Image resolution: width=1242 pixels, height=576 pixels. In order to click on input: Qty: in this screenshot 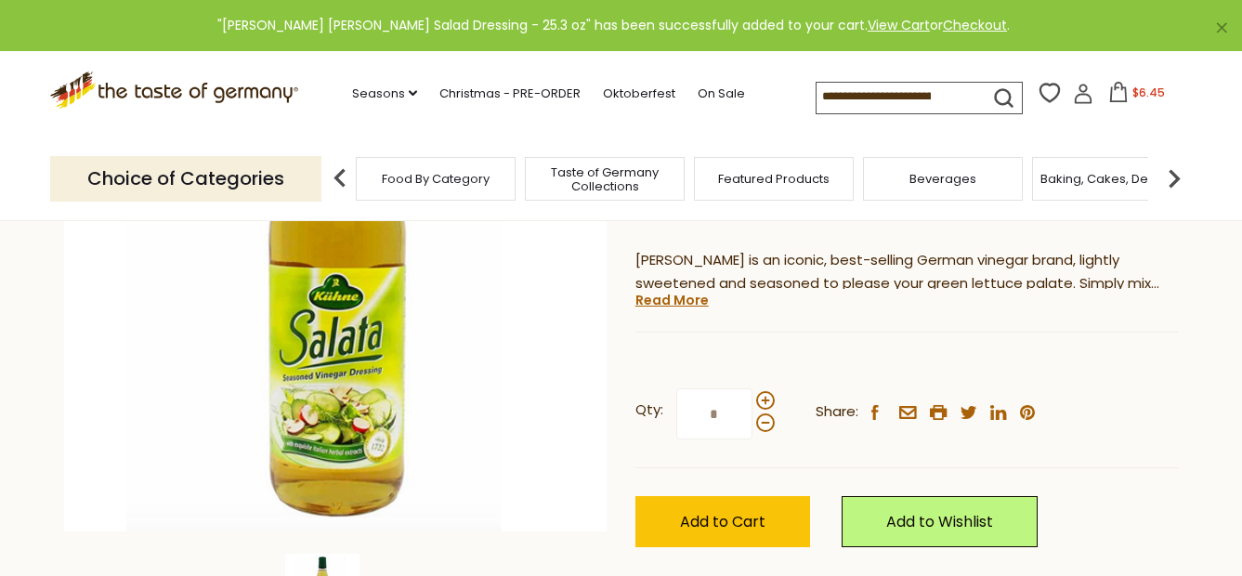, I will do `click(714, 413)`.